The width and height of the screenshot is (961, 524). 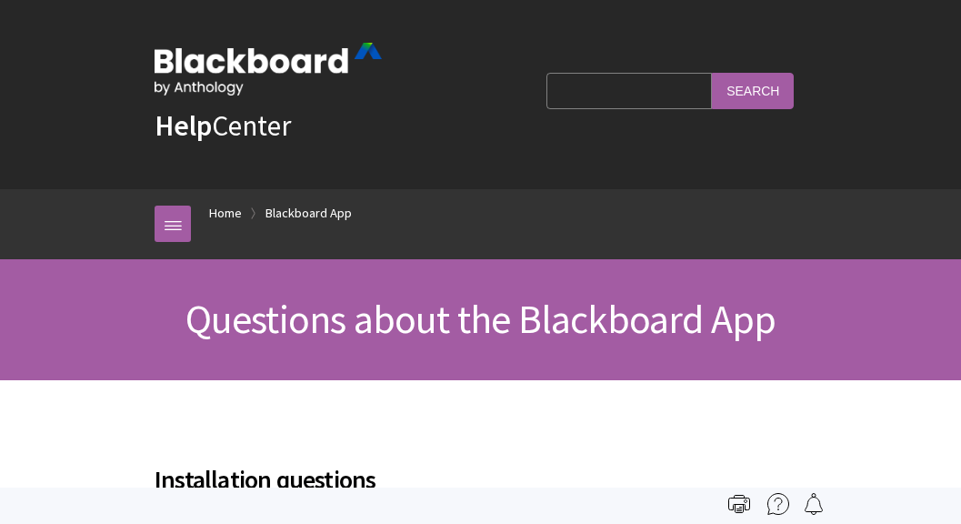 What do you see at coordinates (223, 125) in the screenshot?
I see `a: HelpCenter` at bounding box center [223, 125].